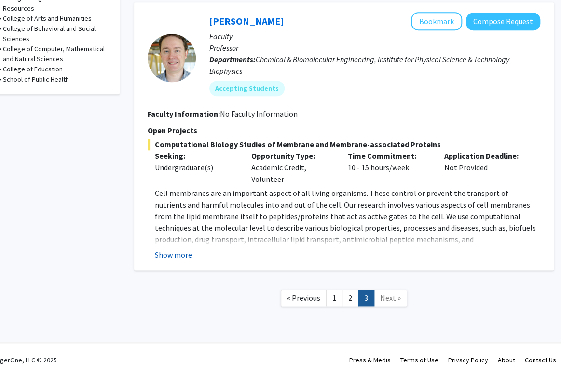 The width and height of the screenshot is (561, 374). Describe the element at coordinates (56, 54) in the screenshot. I see `h3: College of Computer, Mathematical and Natural Sciences` at that location.